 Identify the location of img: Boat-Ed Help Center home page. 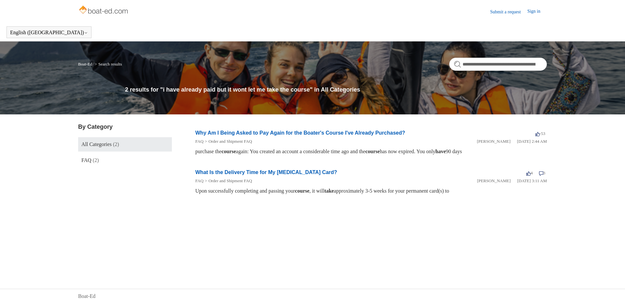
(104, 10).